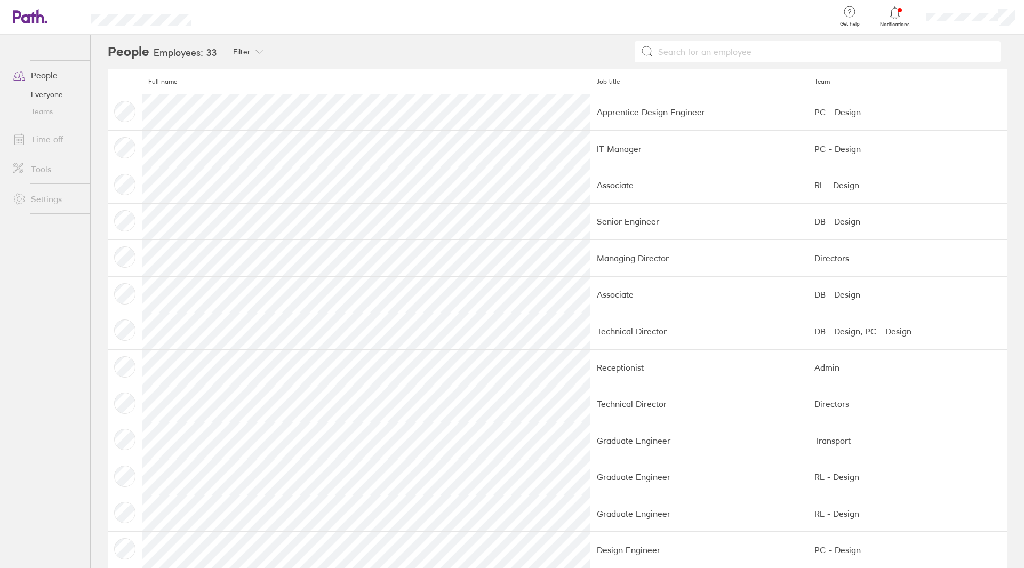 This screenshot has height=568, width=1024. I want to click on h3: Employees: 33, so click(185, 53).